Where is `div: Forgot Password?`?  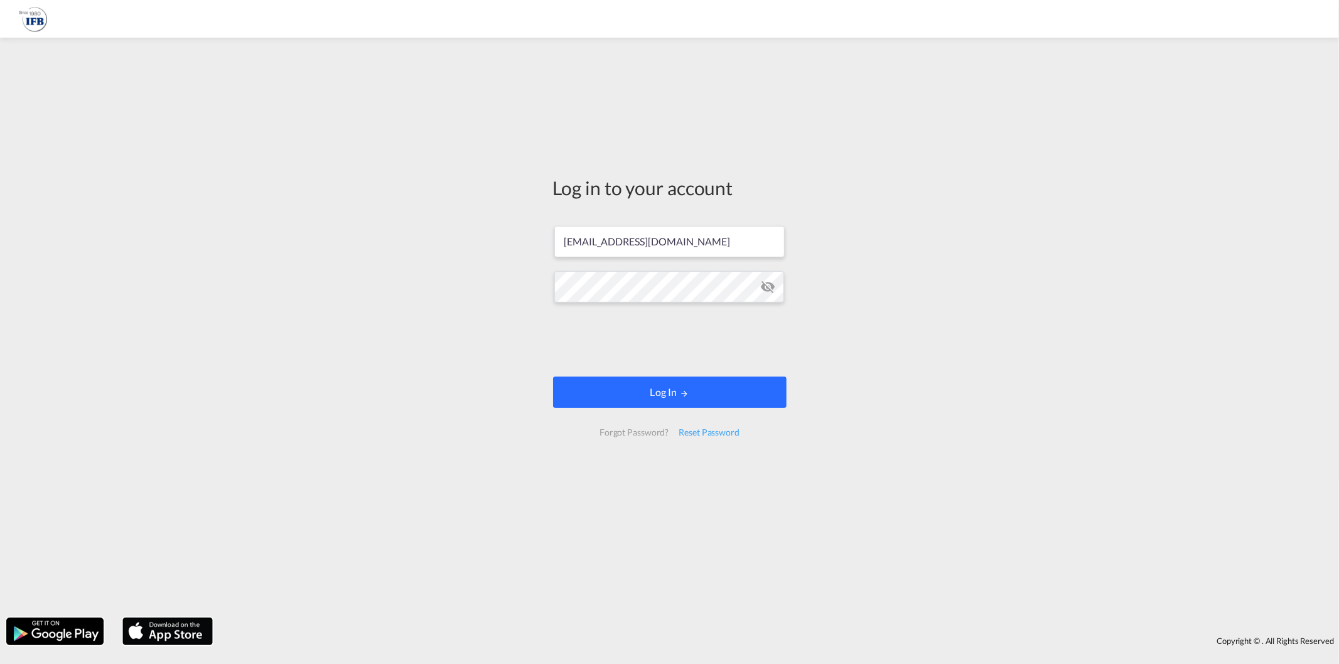
div: Forgot Password? is located at coordinates (634, 432).